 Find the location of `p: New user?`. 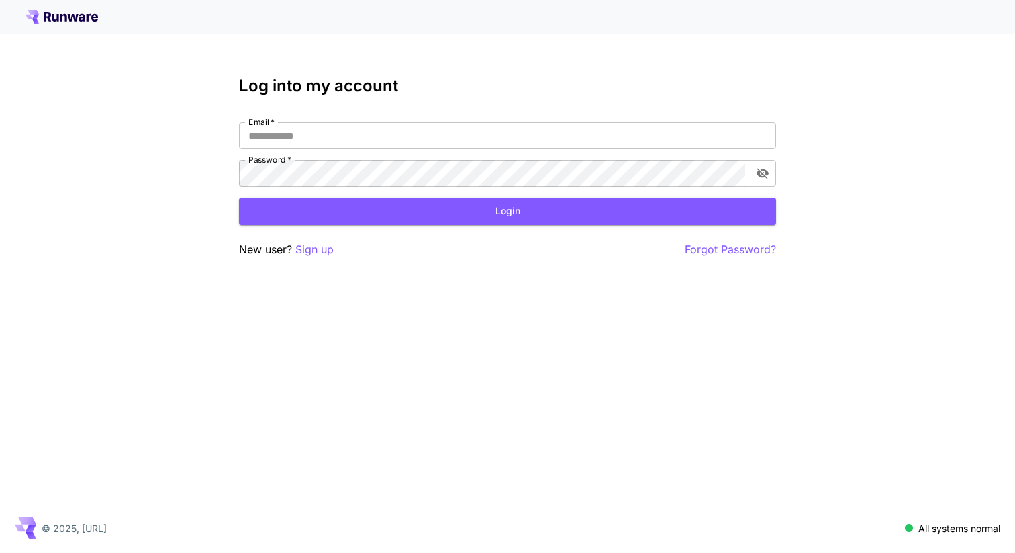

p: New user? is located at coordinates (286, 249).